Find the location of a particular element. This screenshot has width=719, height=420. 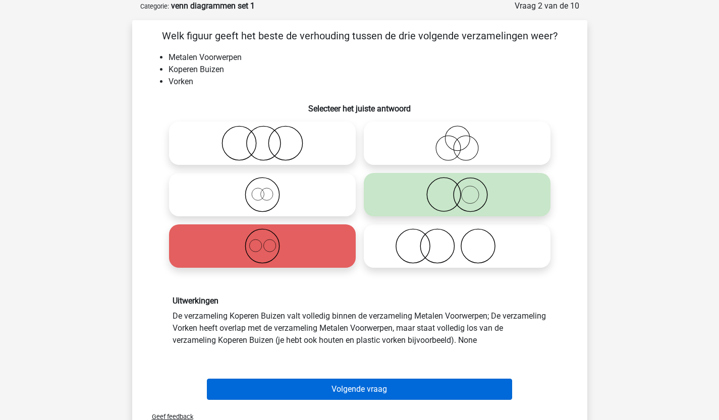

div: De verzameling Koperen Buizen valt volledig binnen de verzameling Metalen Voorwerpen; De verzamel... is located at coordinates (360, 321).